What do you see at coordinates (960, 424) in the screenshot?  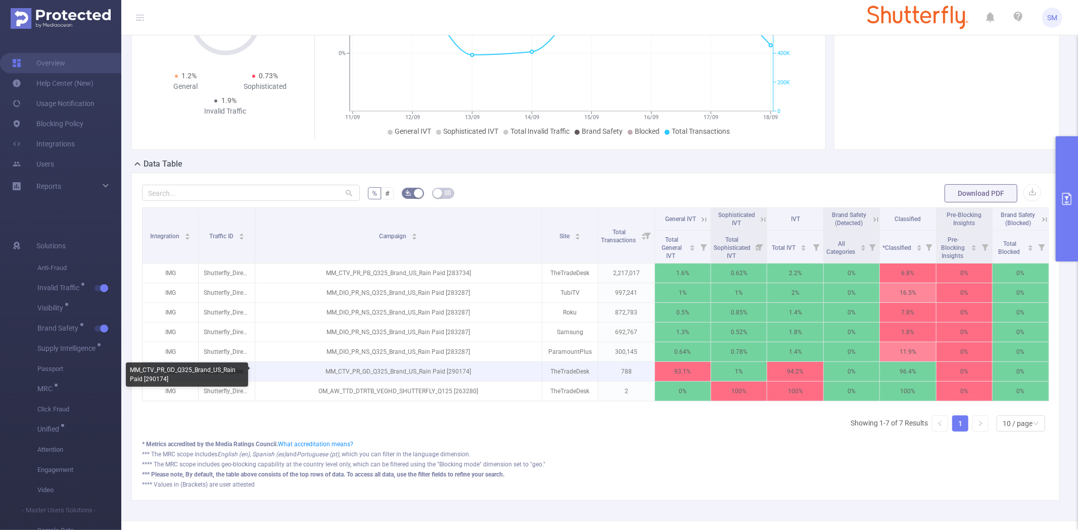 I see `li: 1` at bounding box center [960, 424].